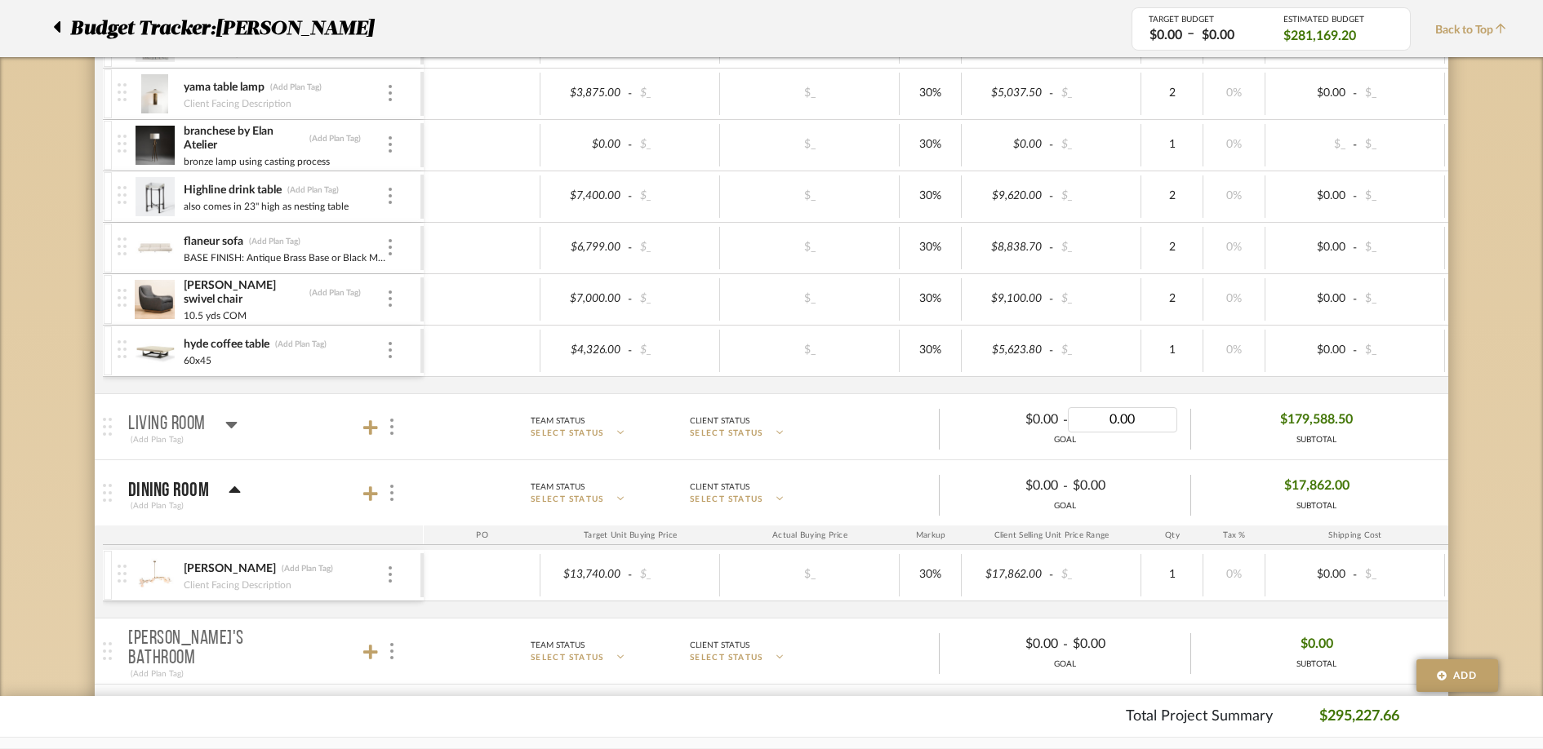 The width and height of the screenshot is (1543, 749). What do you see at coordinates (585, 575) in the screenshot?
I see `div: $13,740.00` at bounding box center [585, 575].